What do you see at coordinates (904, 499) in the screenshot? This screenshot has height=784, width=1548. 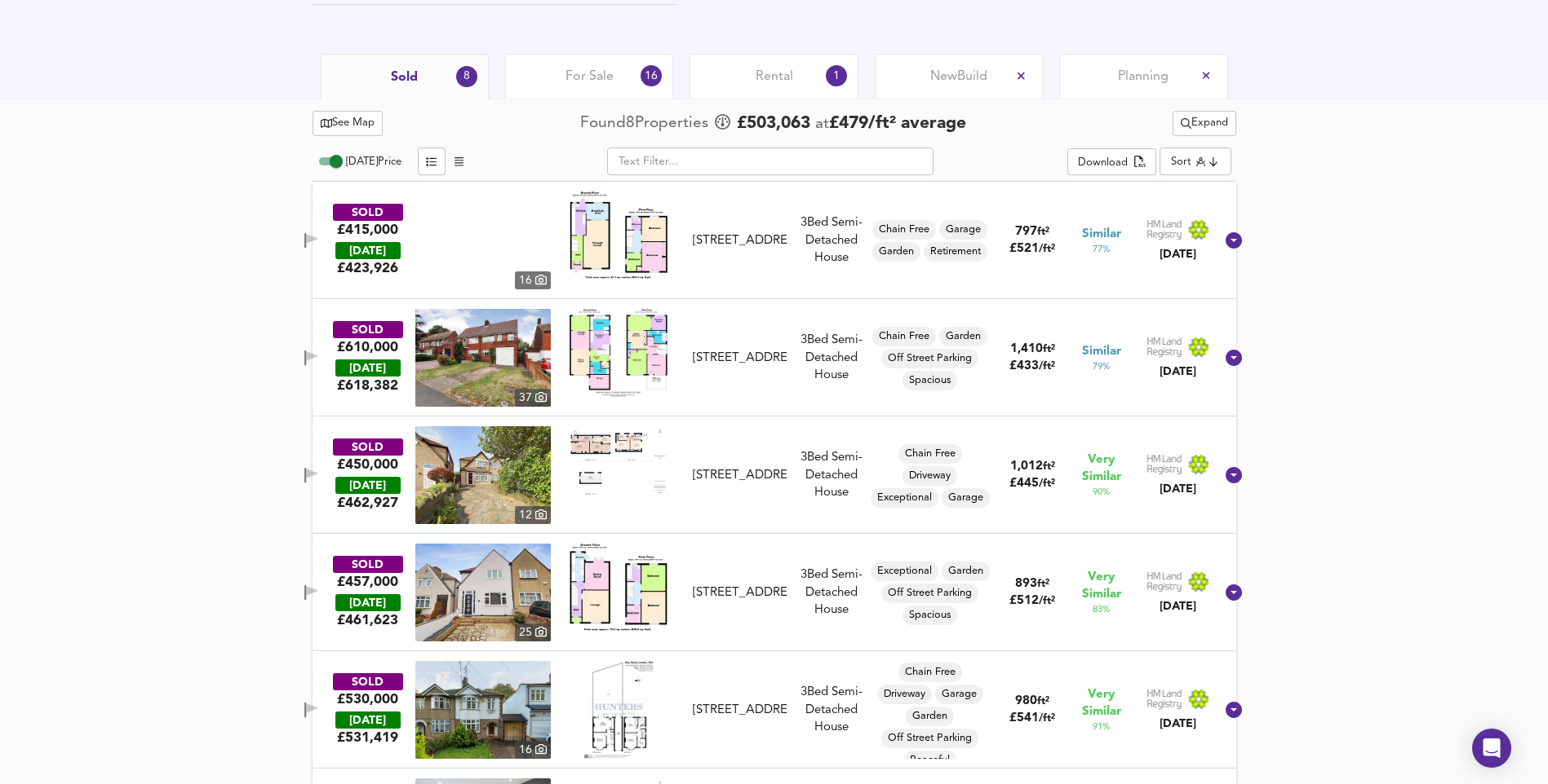 I see `div: Exceptional` at bounding box center [904, 499].